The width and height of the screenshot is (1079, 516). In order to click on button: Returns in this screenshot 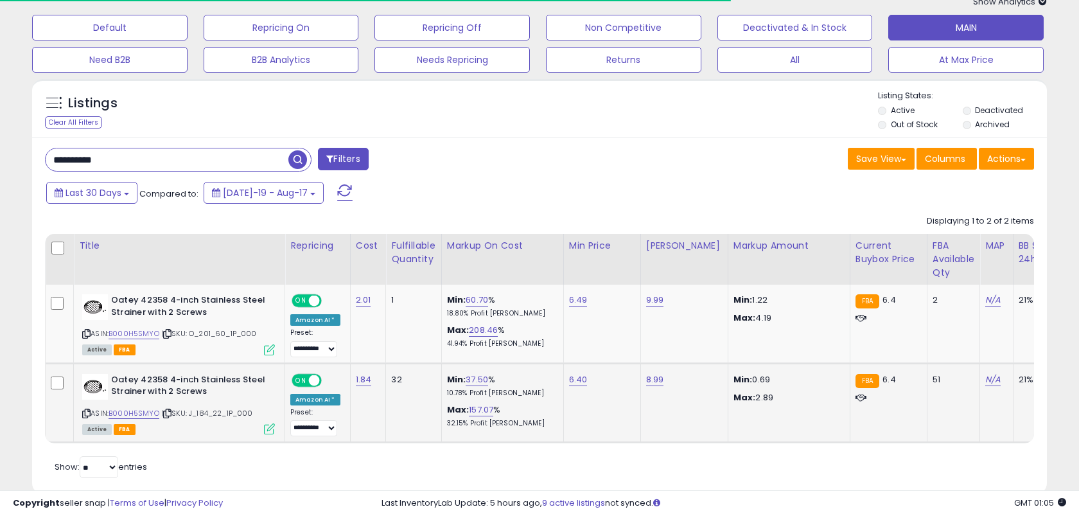, I will do `click(624, 60)`.